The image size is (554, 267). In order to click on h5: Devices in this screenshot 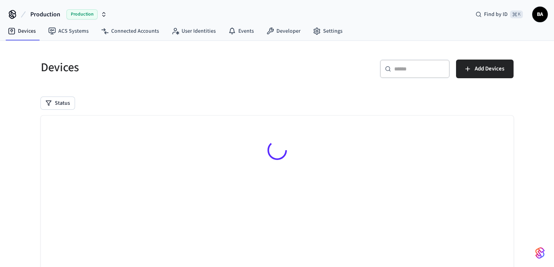, I will do `click(157, 67)`.